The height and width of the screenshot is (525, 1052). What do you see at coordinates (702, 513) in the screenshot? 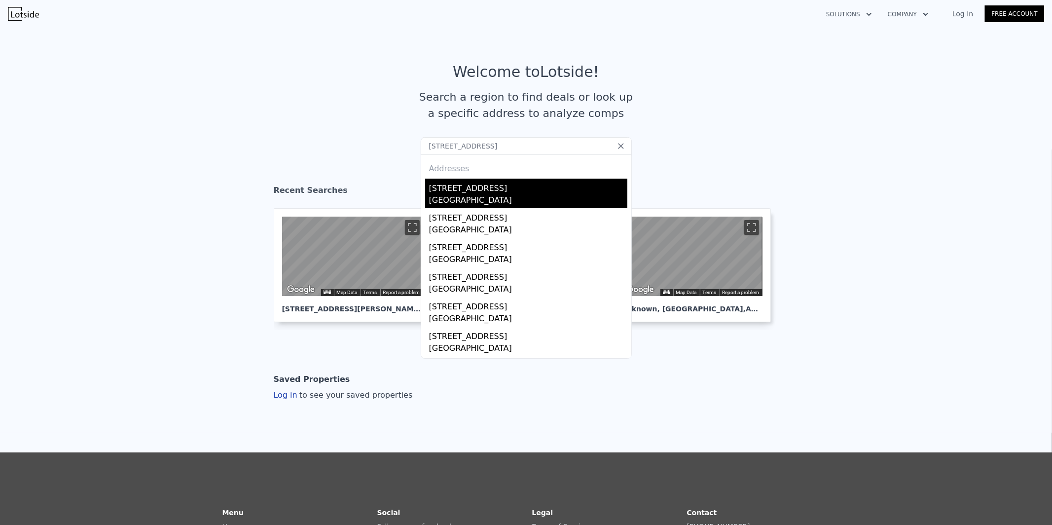
I see `strong: Contact` at bounding box center [702, 513].